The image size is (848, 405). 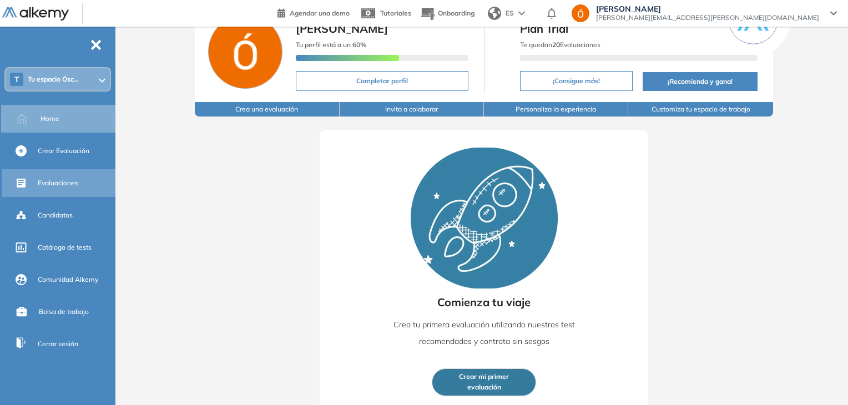 What do you see at coordinates (484, 377) in the screenshot?
I see `span: Crear mi primer` at bounding box center [484, 377].